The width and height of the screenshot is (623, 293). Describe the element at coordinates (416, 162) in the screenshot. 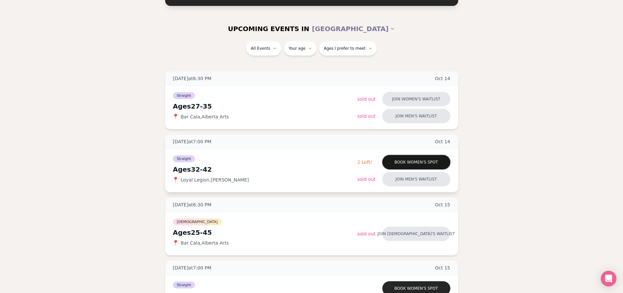

I see `a: Book women's spot` at that location.